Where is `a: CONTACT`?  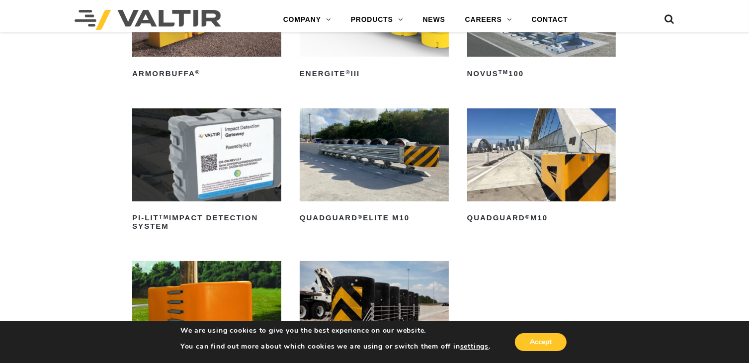
a: CONTACT is located at coordinates (550, 20).